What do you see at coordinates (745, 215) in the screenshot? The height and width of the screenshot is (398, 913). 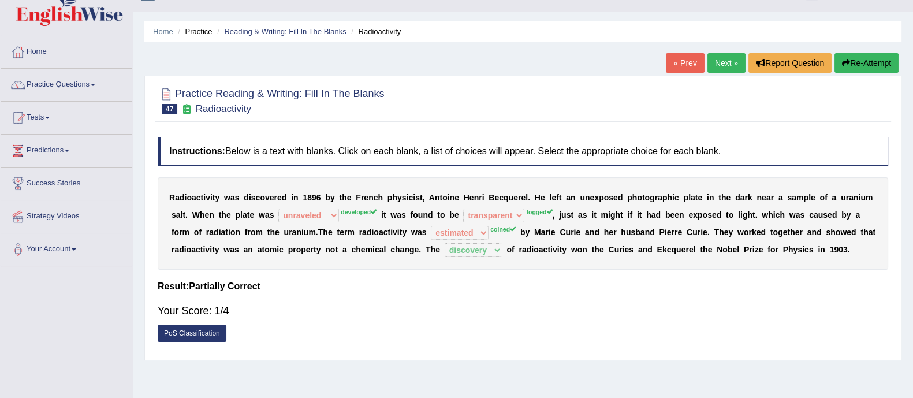 I see `b: g` at bounding box center [745, 215].